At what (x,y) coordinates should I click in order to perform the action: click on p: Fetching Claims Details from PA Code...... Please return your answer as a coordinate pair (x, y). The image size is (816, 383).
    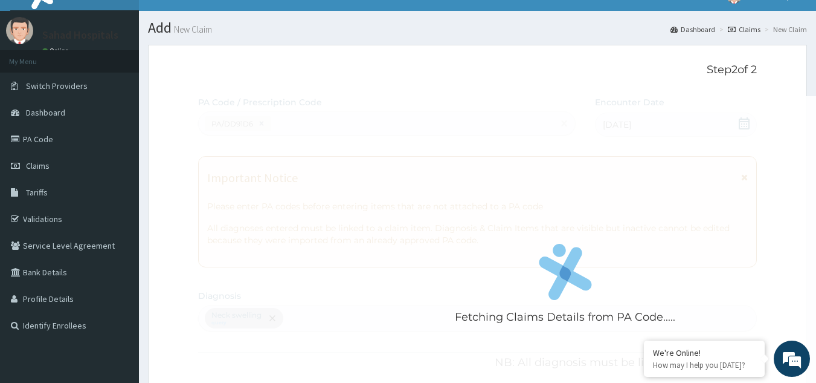
    Looking at the image, I should click on (565, 317).